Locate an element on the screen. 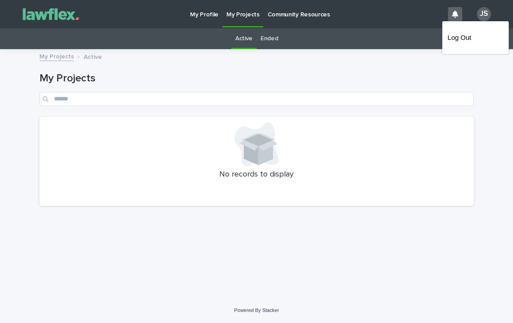 Image resolution: width=513 pixels, height=323 pixels. a: Powered By Stacker is located at coordinates (256, 310).